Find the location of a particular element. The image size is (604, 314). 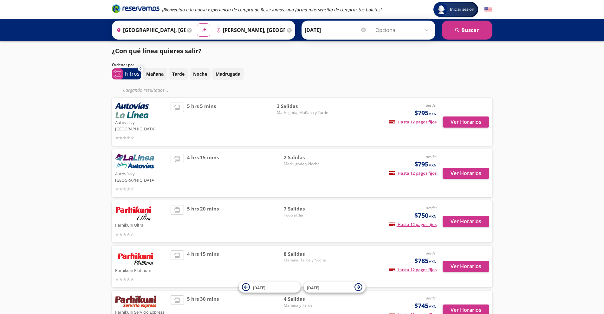

span: Mañana, Tarde y Noche is located at coordinates (306, 260).